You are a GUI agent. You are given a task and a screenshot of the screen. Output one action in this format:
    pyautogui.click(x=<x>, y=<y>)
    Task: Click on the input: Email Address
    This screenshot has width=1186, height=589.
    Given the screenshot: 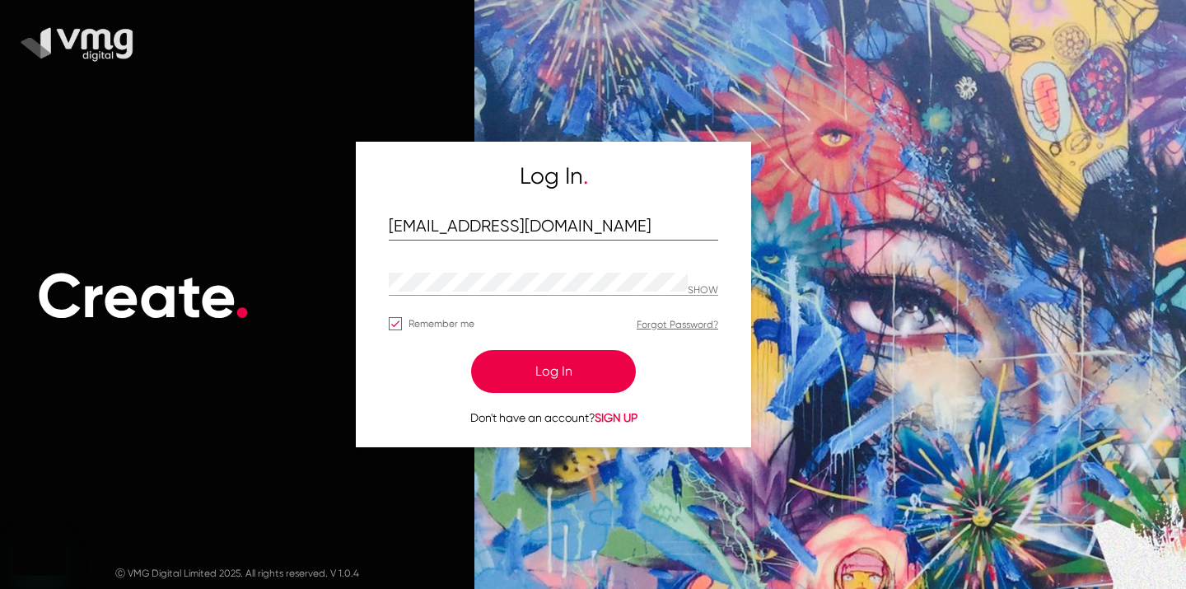 What is the action you would take?
    pyautogui.click(x=554, y=227)
    